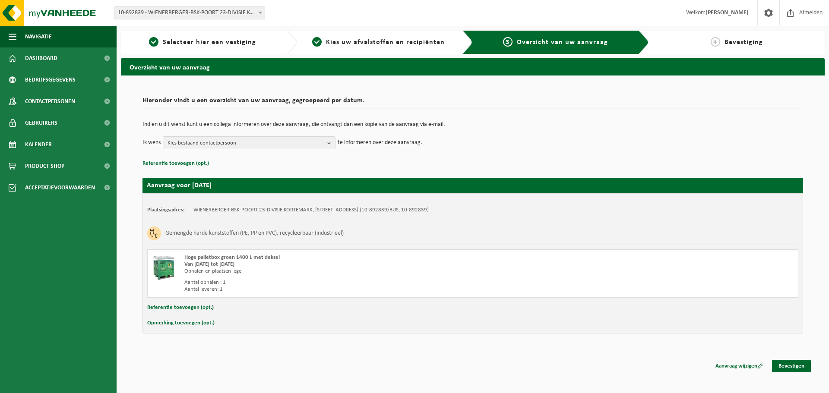  What do you see at coordinates (44, 166) in the screenshot?
I see `span: Product Shop` at bounding box center [44, 166].